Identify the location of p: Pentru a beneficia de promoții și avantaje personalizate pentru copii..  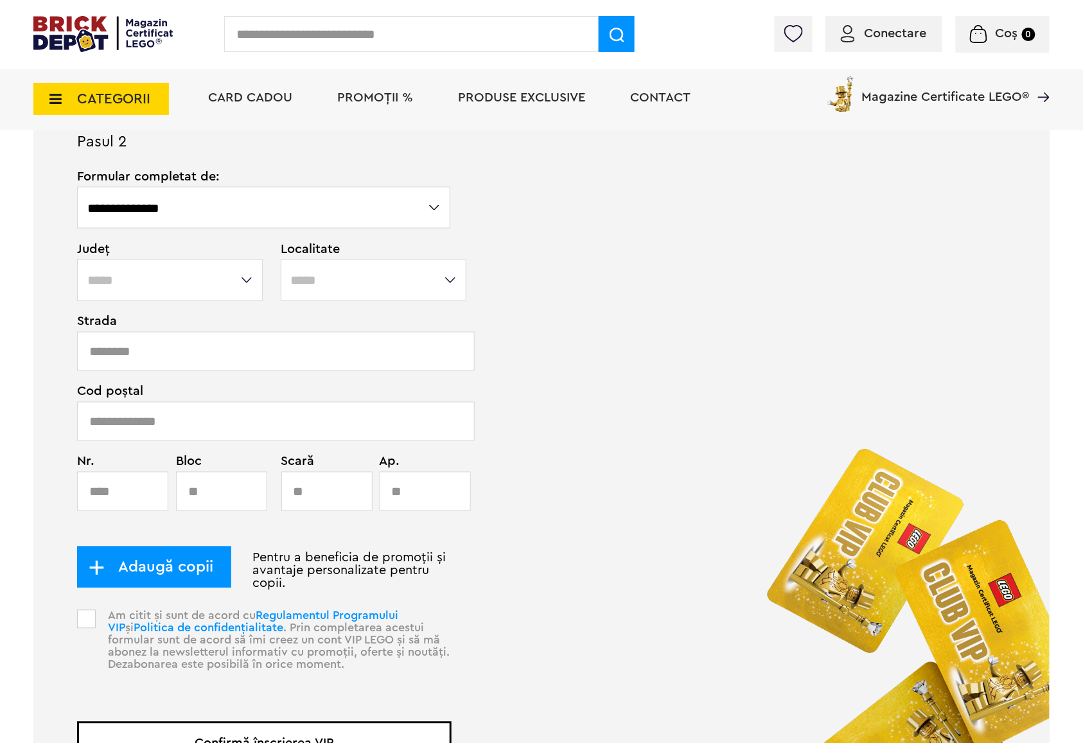
(264, 571).